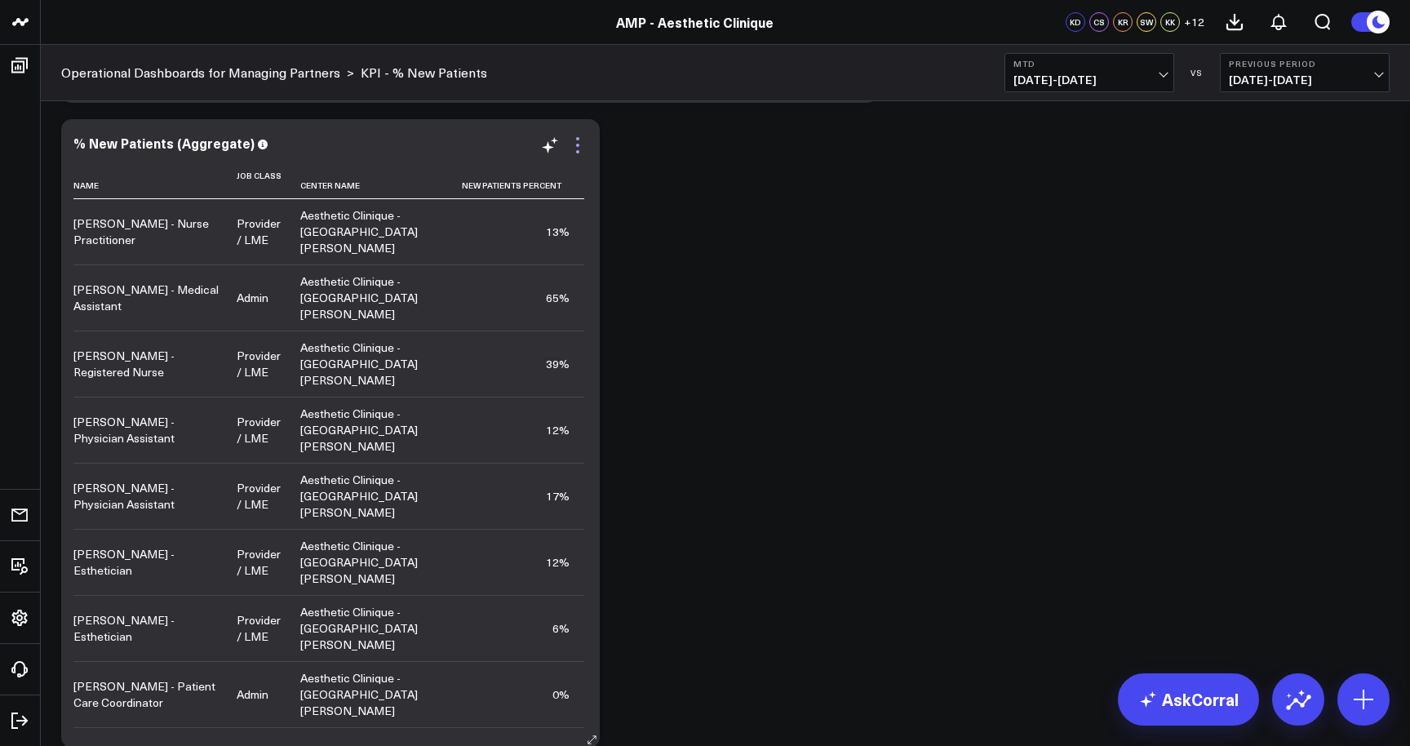  I want to click on div: KD, so click(1076, 22).